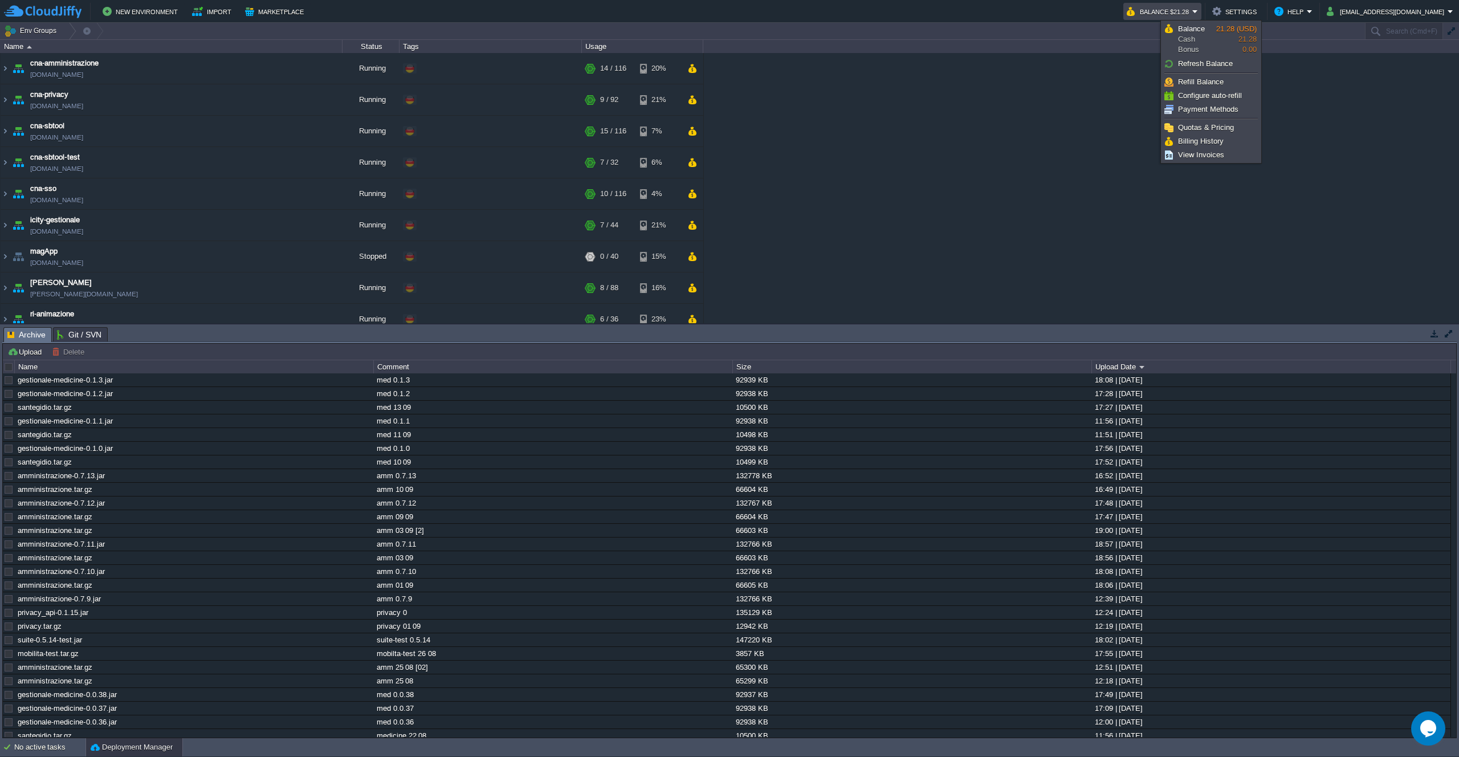 This screenshot has height=757, width=1459. What do you see at coordinates (553, 421) in the screenshot?
I see `div: med 0.1.1` at bounding box center [553, 421].